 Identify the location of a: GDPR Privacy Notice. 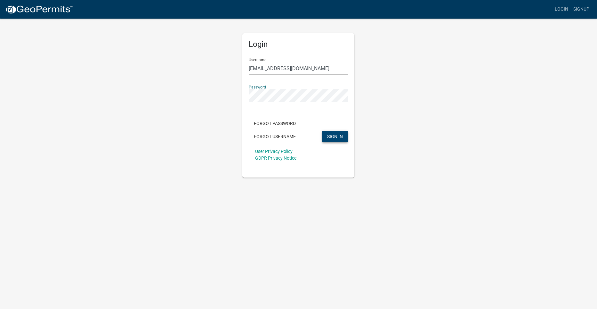
(276, 158).